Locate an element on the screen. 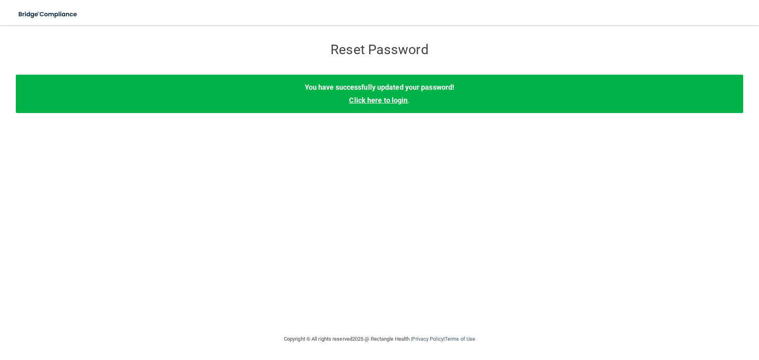  b: You have successfully updated your password! is located at coordinates (380, 87).